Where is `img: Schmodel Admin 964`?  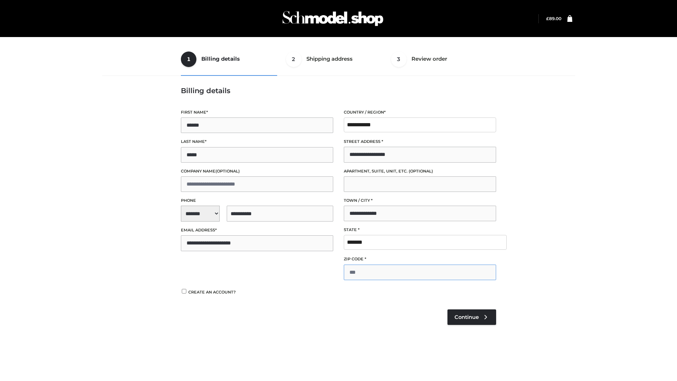 img: Schmodel Admin 964 is located at coordinates (333, 18).